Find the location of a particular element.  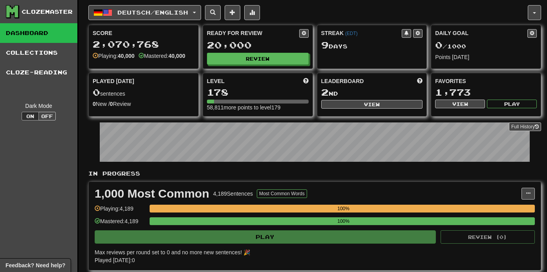

span: Level is located at coordinates (216, 81).